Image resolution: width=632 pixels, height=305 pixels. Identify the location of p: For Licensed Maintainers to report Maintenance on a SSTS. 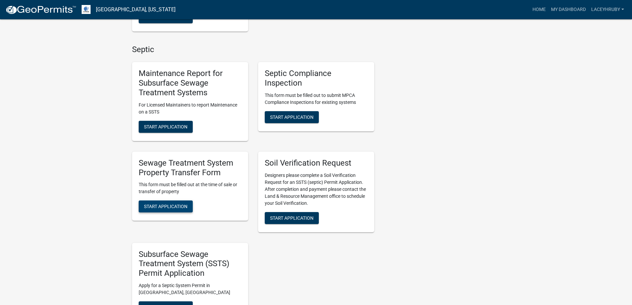
(190, 108).